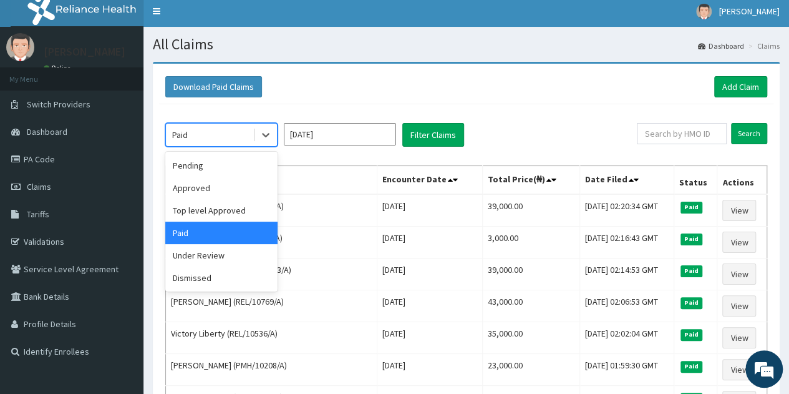  I want to click on div: Approved, so click(221, 188).